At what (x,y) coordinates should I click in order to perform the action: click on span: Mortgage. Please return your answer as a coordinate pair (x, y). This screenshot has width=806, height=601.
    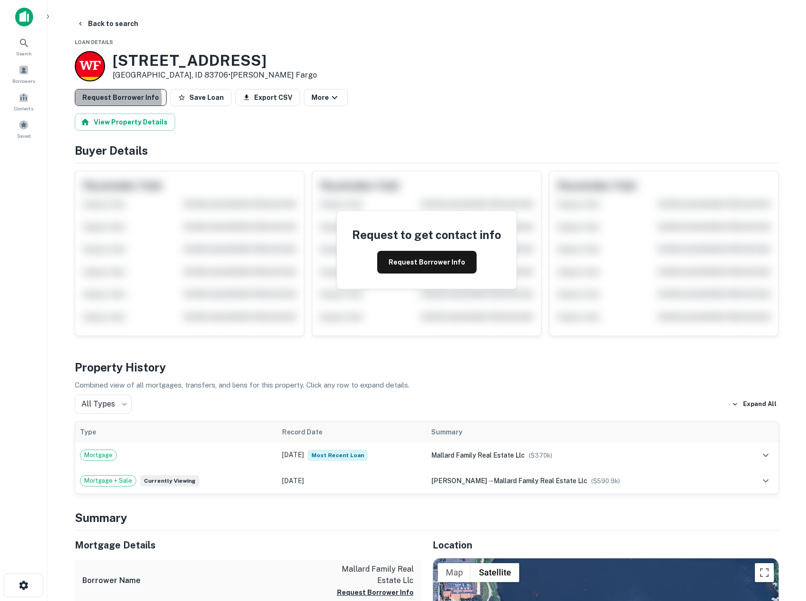
    Looking at the image, I should click on (98, 455).